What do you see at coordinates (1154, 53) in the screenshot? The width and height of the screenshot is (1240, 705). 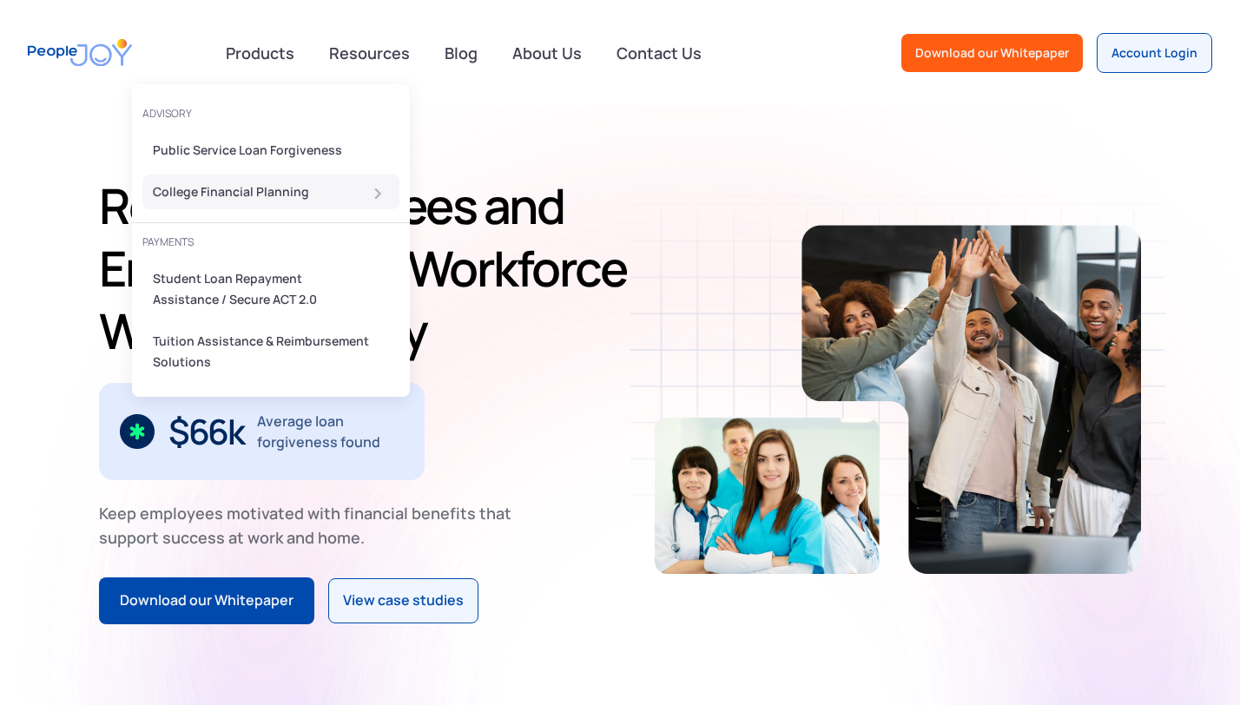 I see `div: Account Login` at bounding box center [1154, 53].